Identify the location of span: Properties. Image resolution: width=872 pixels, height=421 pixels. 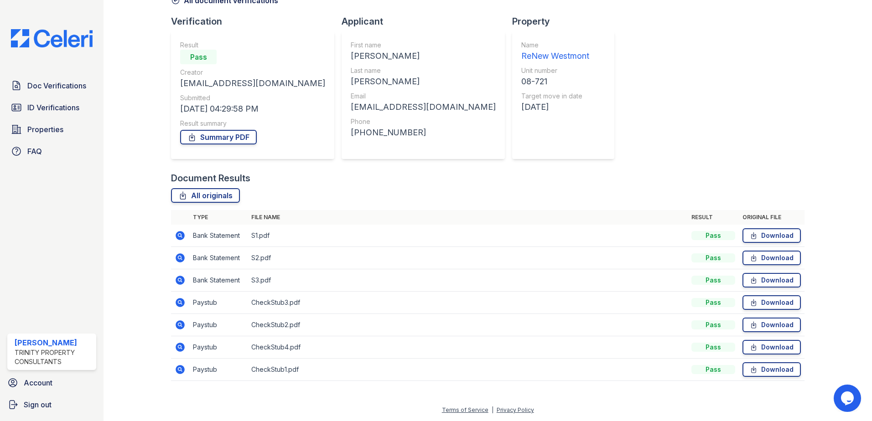
(45, 129).